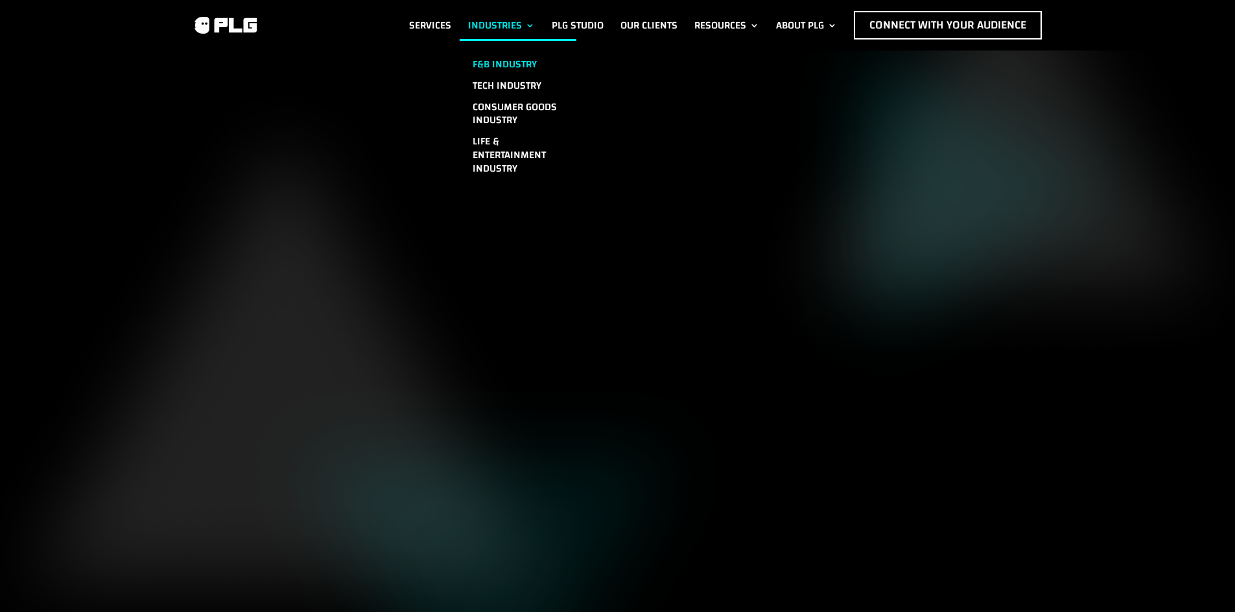  I want to click on a: Tech Industry, so click(518, 86).